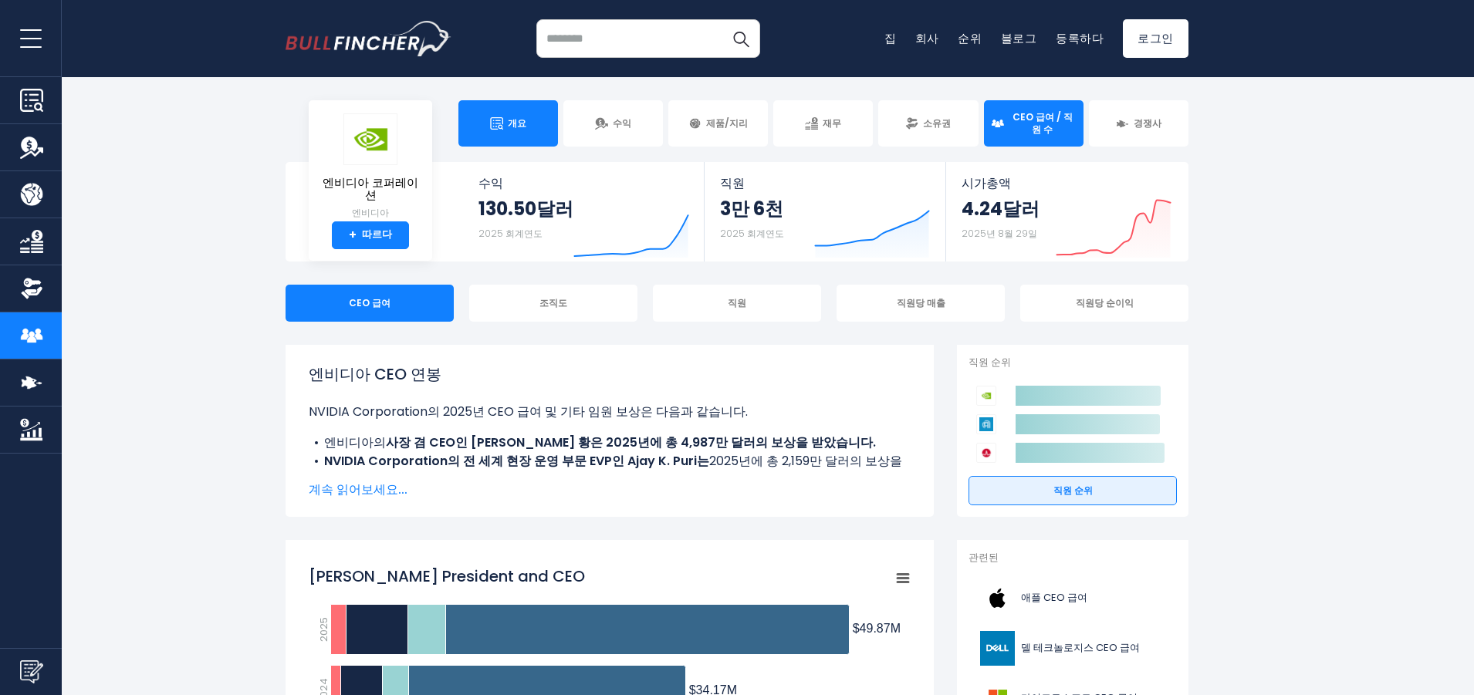  Describe the element at coordinates (1018, 38) in the screenshot. I see `a: 블로그` at that location.